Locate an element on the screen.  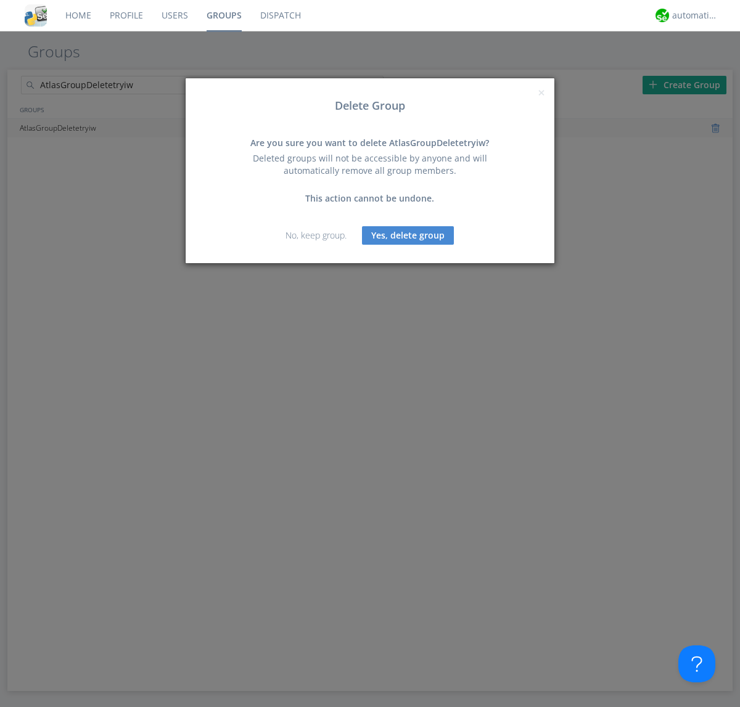
div: Deleted groups will not be accessible by anyone and will automatically remove all group members. is located at coordinates (370, 165).